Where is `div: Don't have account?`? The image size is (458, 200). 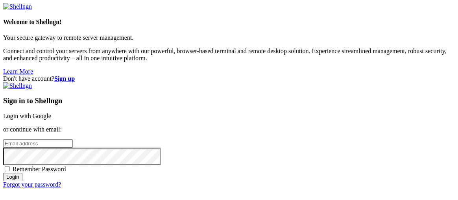
div: Don't have account? is located at coordinates (229, 79).